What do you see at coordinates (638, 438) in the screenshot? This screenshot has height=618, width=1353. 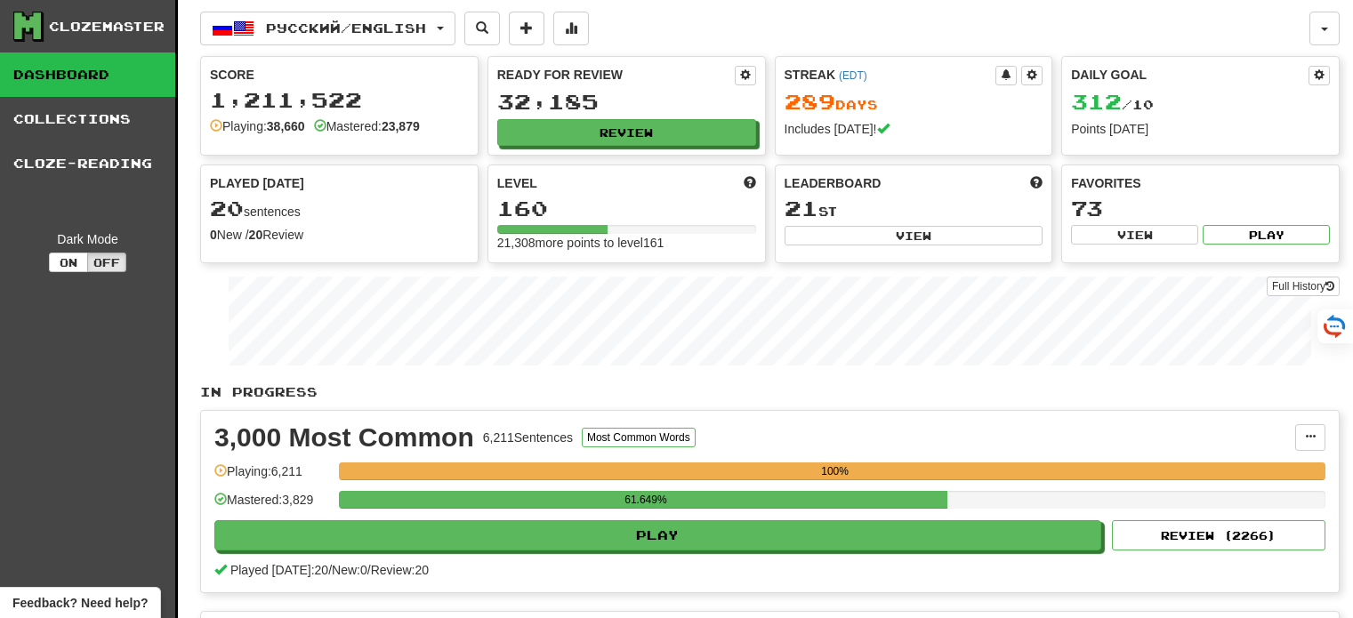 I see `button: Most Common Words` at bounding box center [638, 438].